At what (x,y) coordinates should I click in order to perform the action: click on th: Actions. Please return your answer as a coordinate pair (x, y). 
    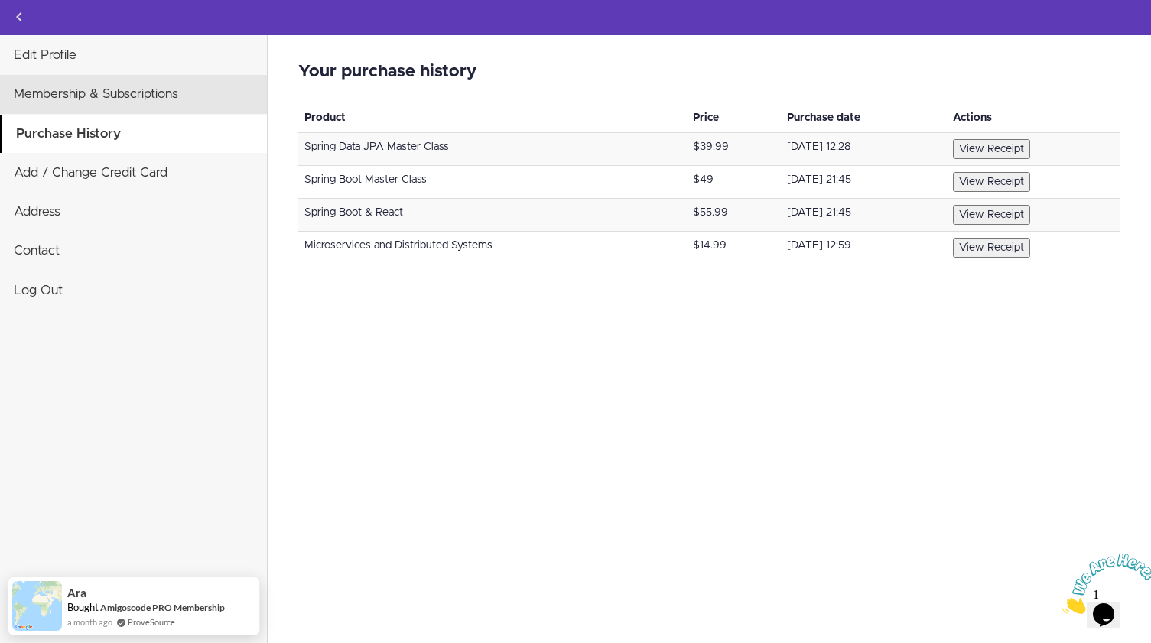
    Looking at the image, I should click on (1033, 118).